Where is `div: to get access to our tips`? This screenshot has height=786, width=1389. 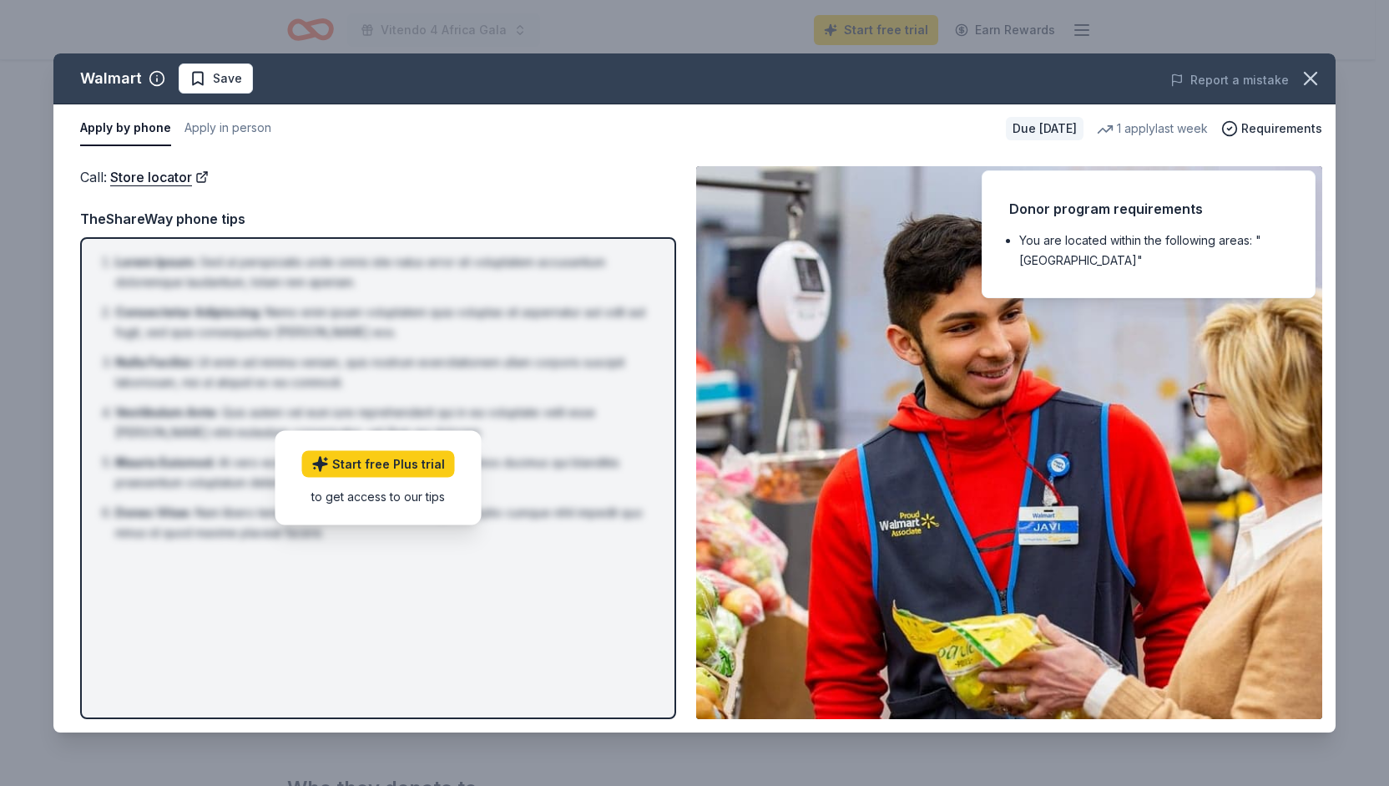
div: to get access to our tips is located at coordinates (378, 496).